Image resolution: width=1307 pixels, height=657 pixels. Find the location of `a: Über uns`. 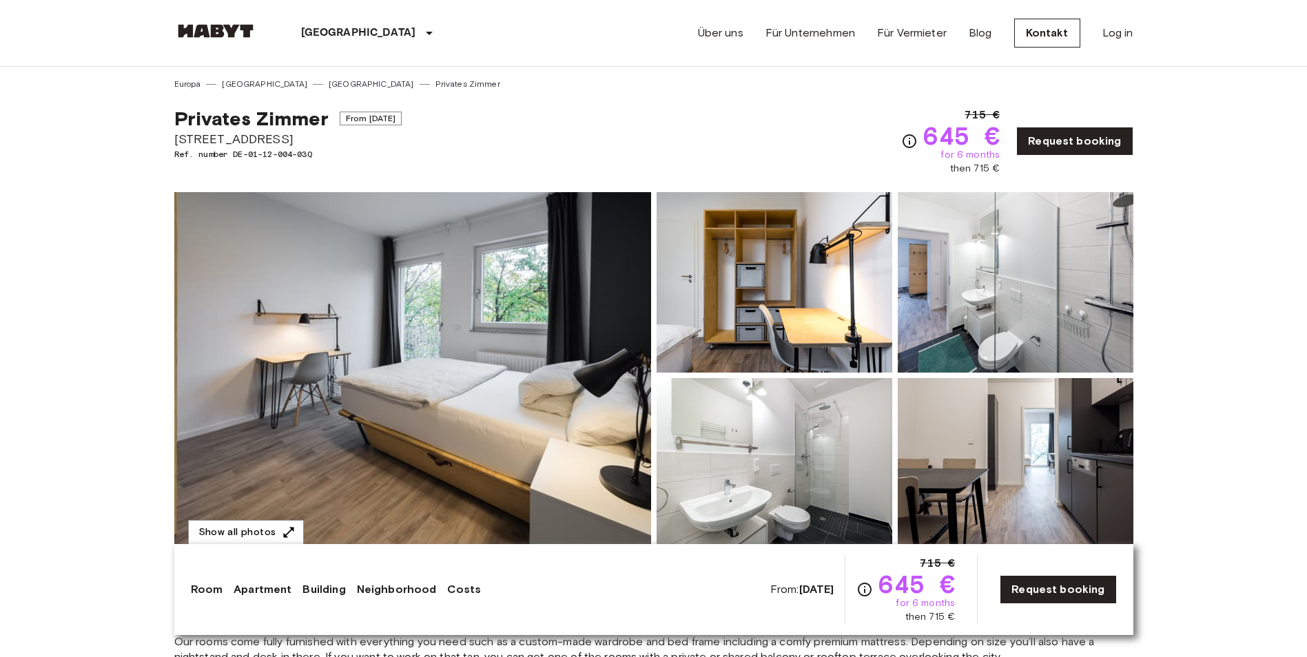

a: Über uns is located at coordinates (721, 33).